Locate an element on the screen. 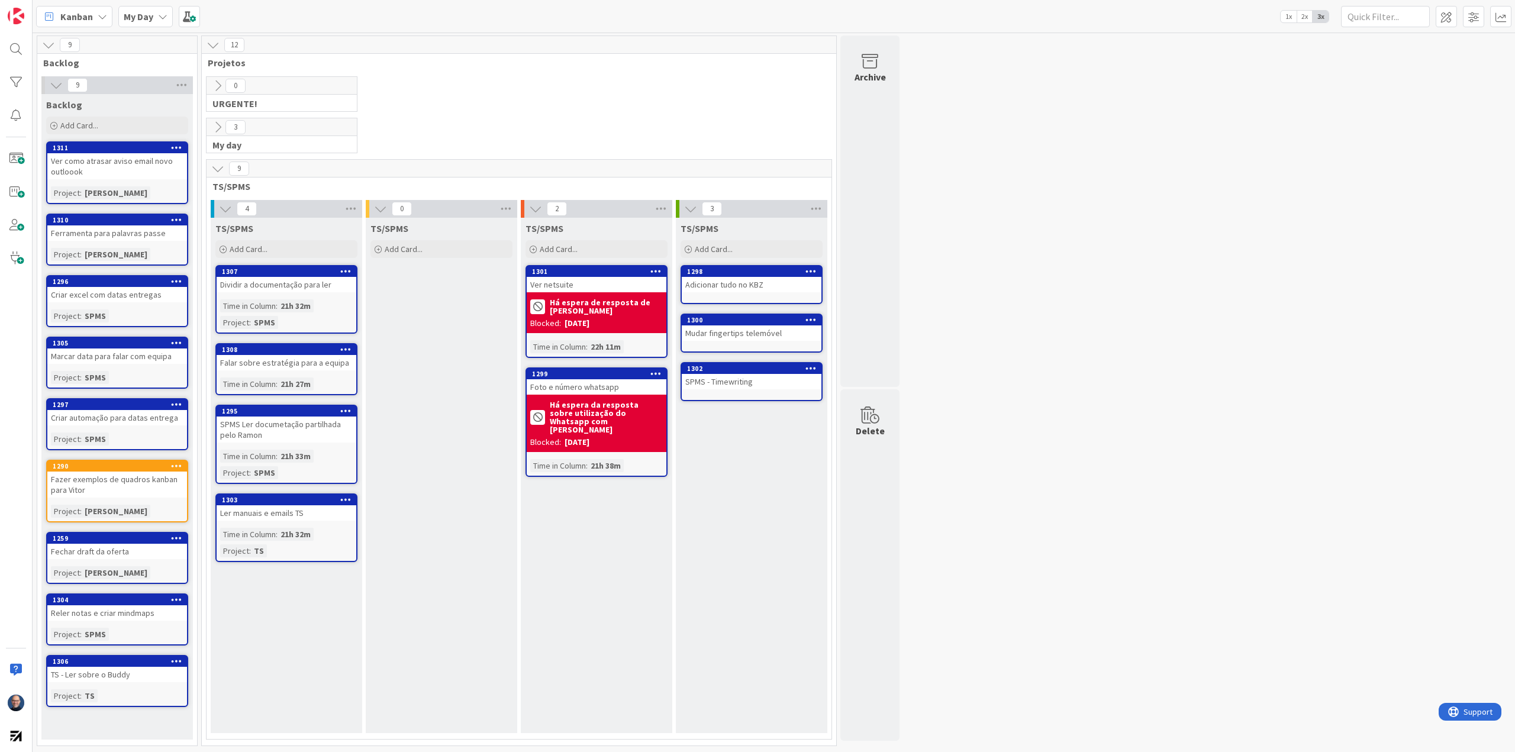 Image resolution: width=1515 pixels, height=752 pixels. div: 1296Criar excel com datas entregas is located at coordinates (117, 289).